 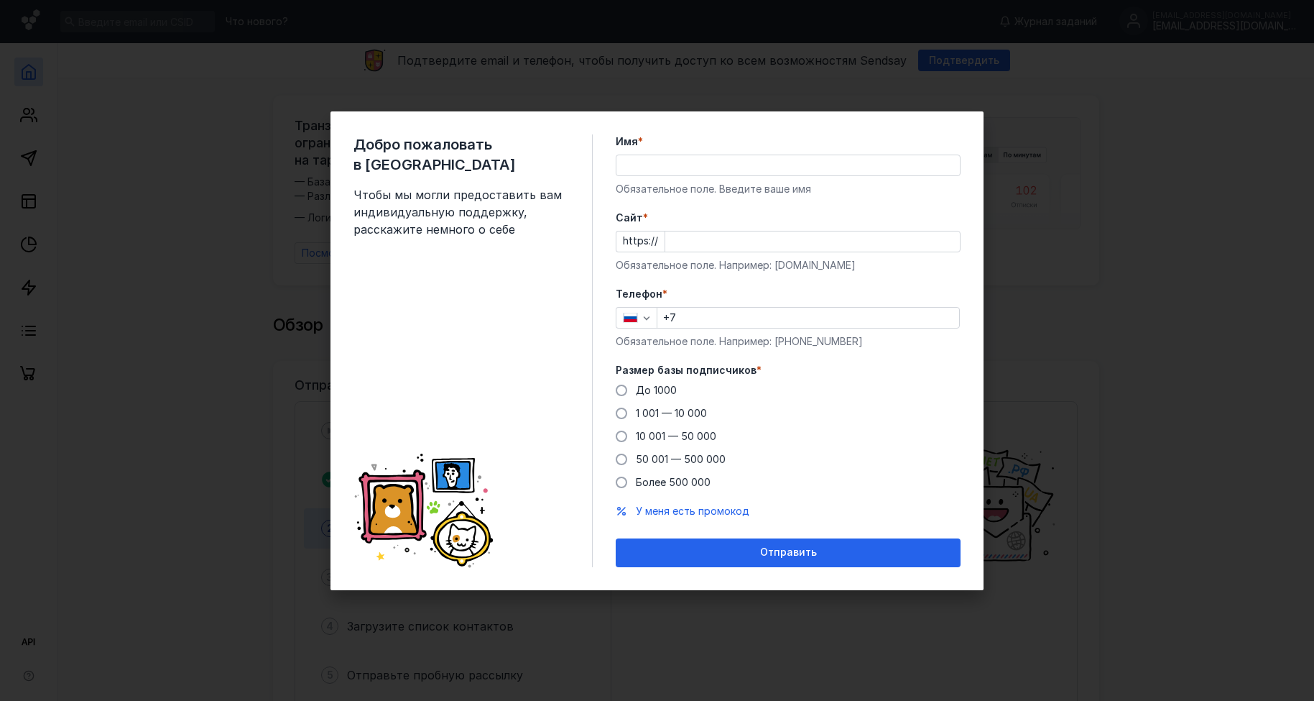 I want to click on span: 1 001 — 10 000, so click(x=671, y=412).